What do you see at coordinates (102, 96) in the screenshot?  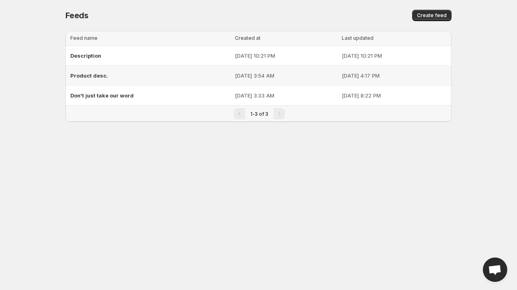 I see `span: Don't just take our word` at bounding box center [102, 96].